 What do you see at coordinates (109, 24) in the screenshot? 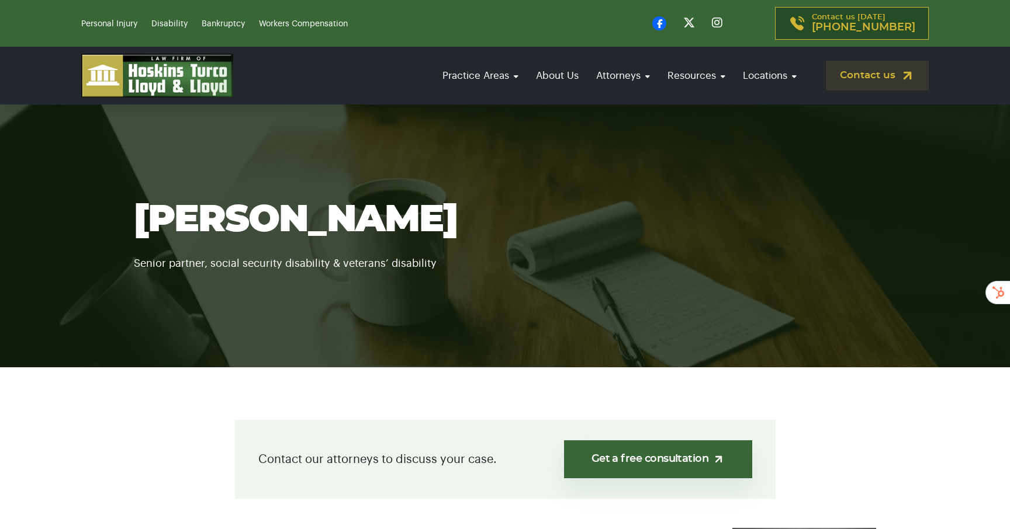
I see `a: Personal Injury` at bounding box center [109, 24].